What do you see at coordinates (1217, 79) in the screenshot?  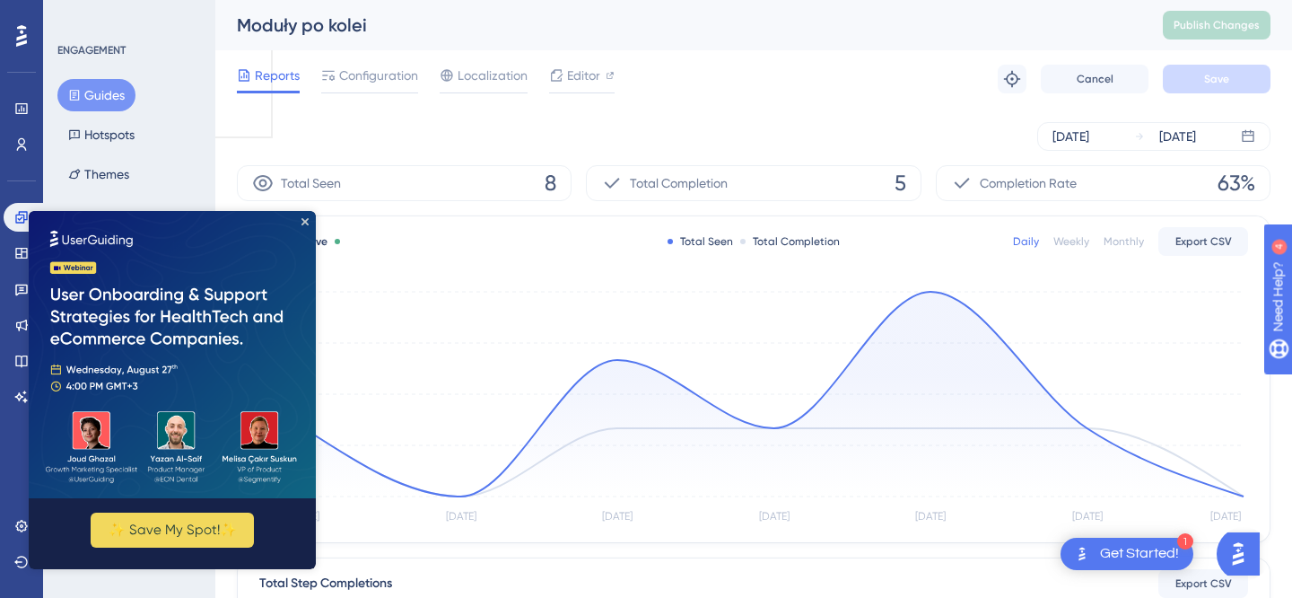 I see `button: Save` at bounding box center [1217, 79].